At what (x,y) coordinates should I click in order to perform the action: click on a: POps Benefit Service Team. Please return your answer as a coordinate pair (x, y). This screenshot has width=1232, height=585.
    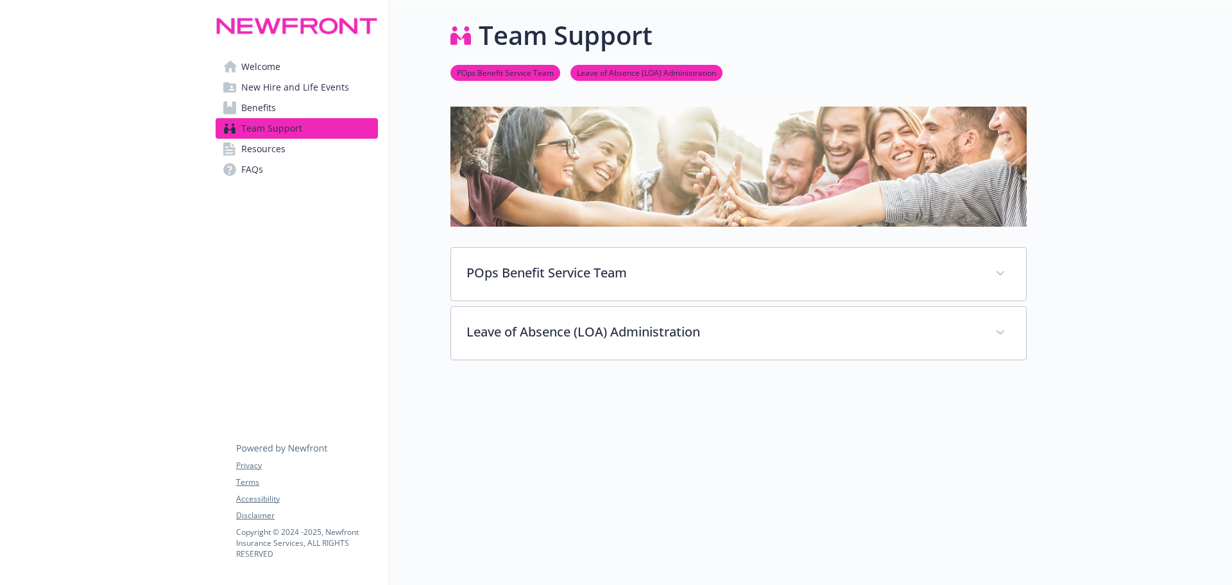
    Looking at the image, I should click on (505, 72).